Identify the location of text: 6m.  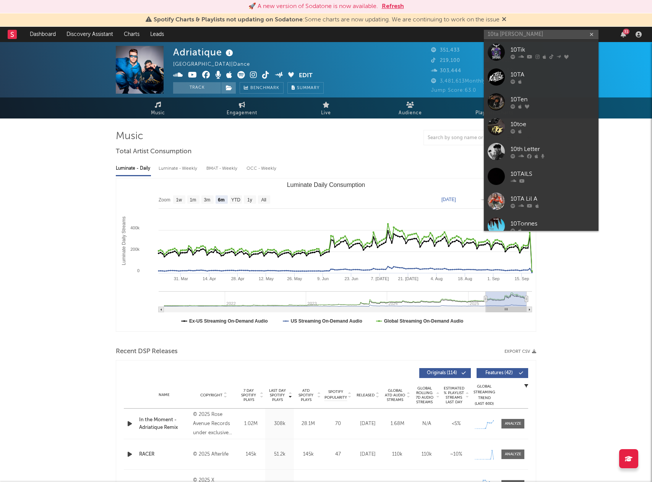
(221, 200).